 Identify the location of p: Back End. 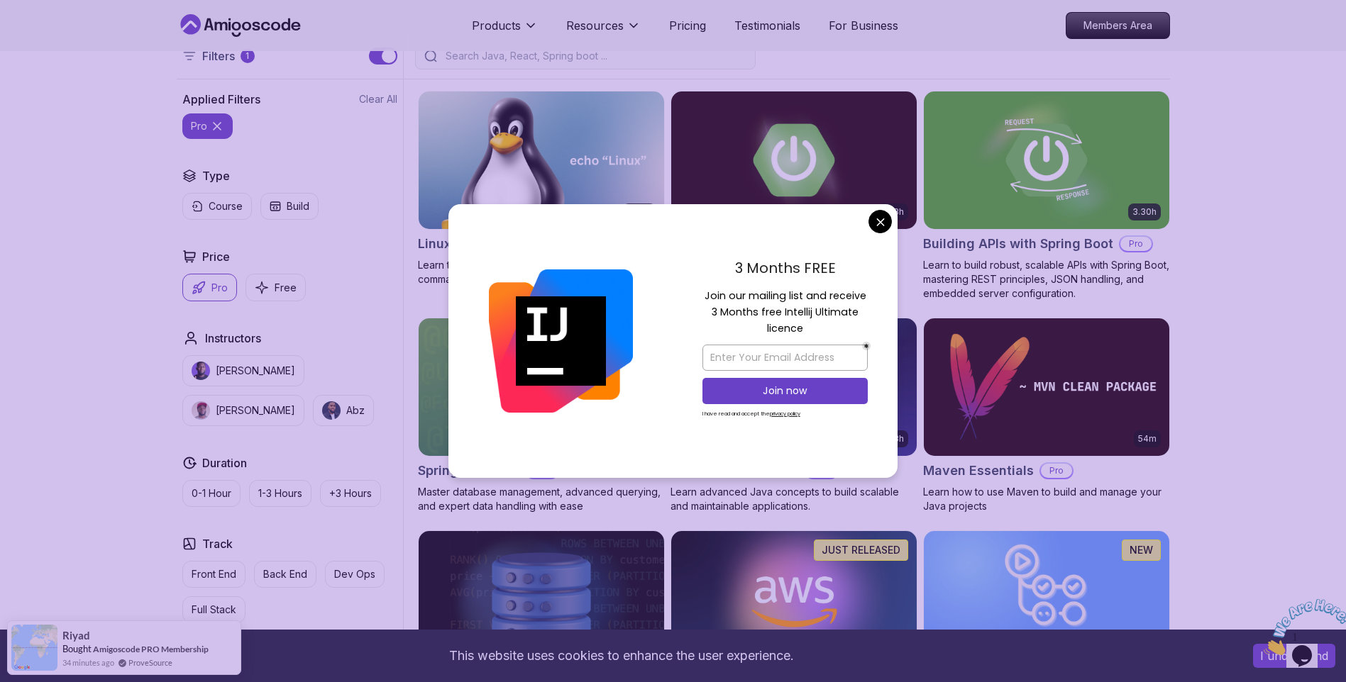
(285, 575).